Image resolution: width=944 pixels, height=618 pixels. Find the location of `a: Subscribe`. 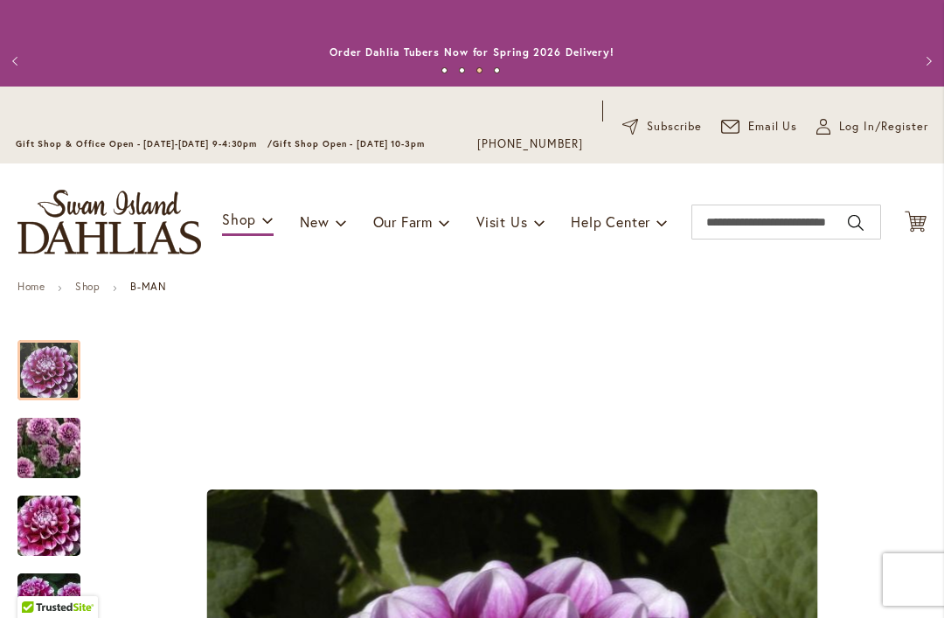

a: Subscribe is located at coordinates (662, 127).